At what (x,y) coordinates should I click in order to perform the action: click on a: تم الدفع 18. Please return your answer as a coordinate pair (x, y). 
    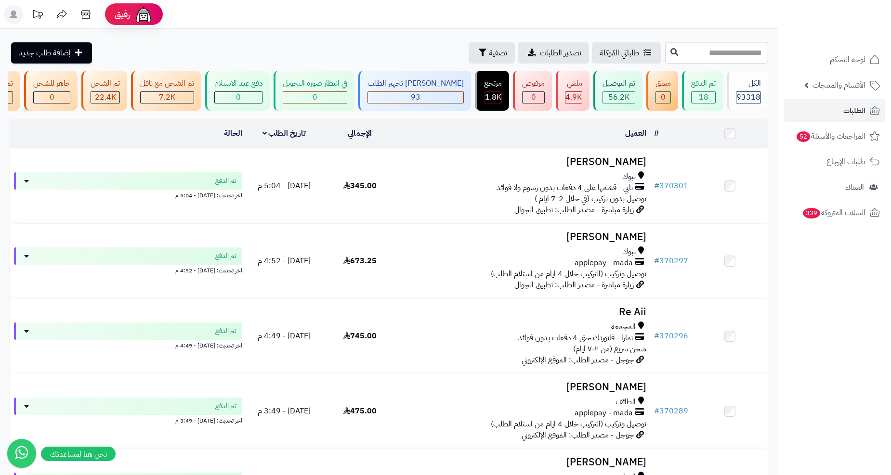
    Looking at the image, I should click on (702, 91).